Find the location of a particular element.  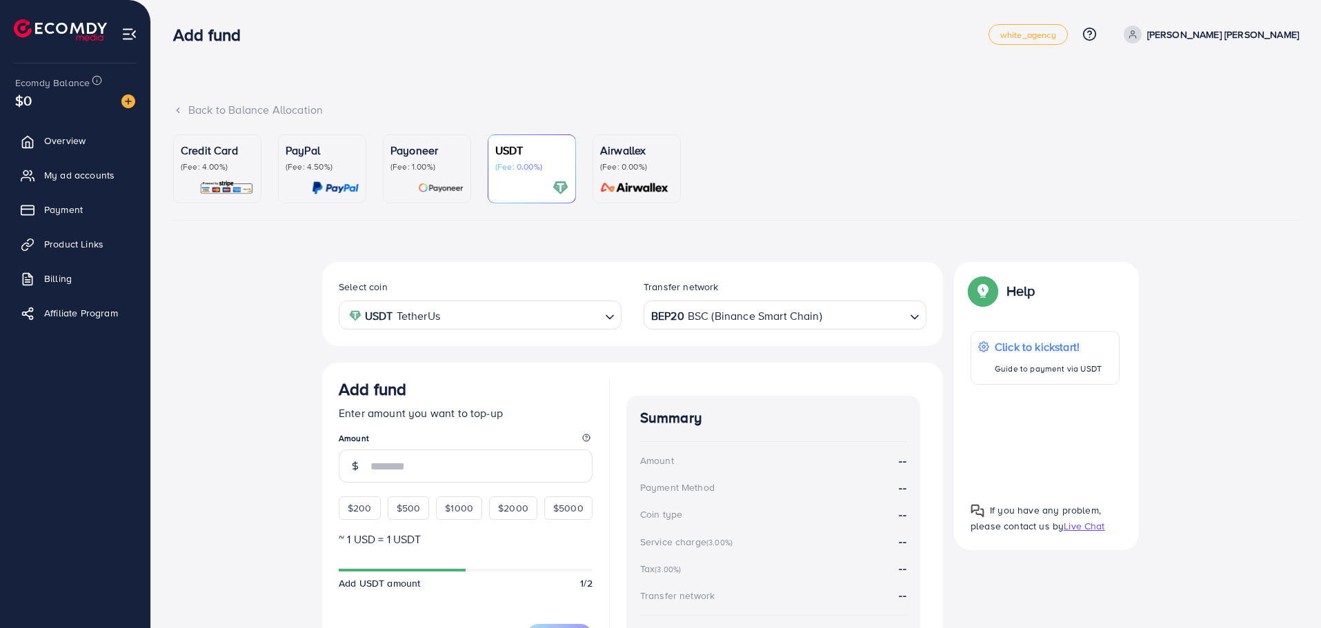

span: My ad accounts is located at coordinates (79, 175).